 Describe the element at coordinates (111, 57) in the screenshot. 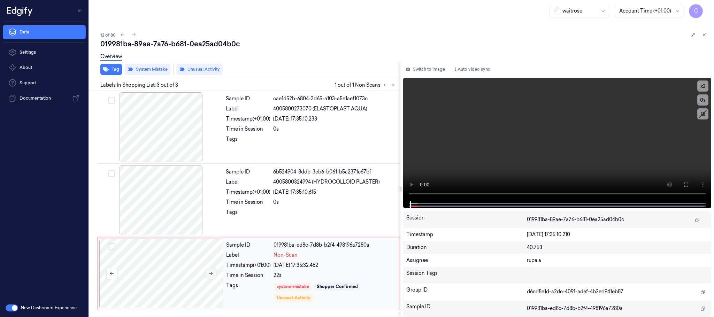

I see `a: Overview` at that location.